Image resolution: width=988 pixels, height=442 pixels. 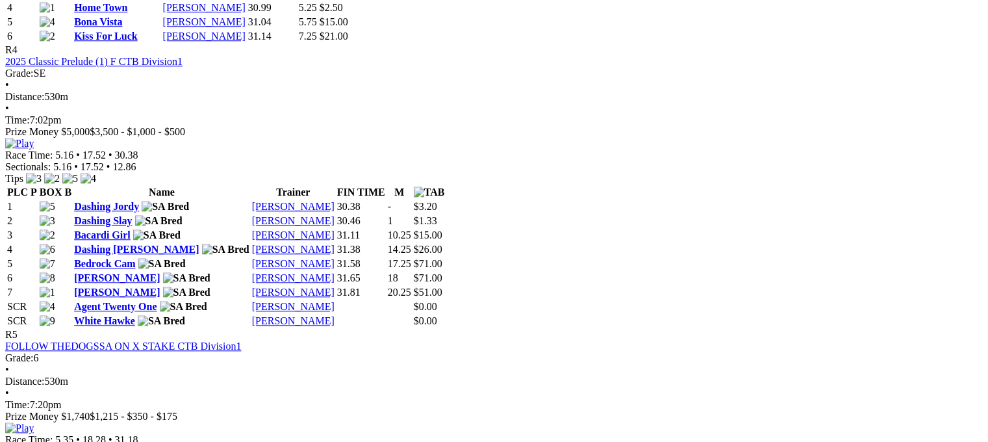 I want to click on span: $15.00, so click(x=334, y=21).